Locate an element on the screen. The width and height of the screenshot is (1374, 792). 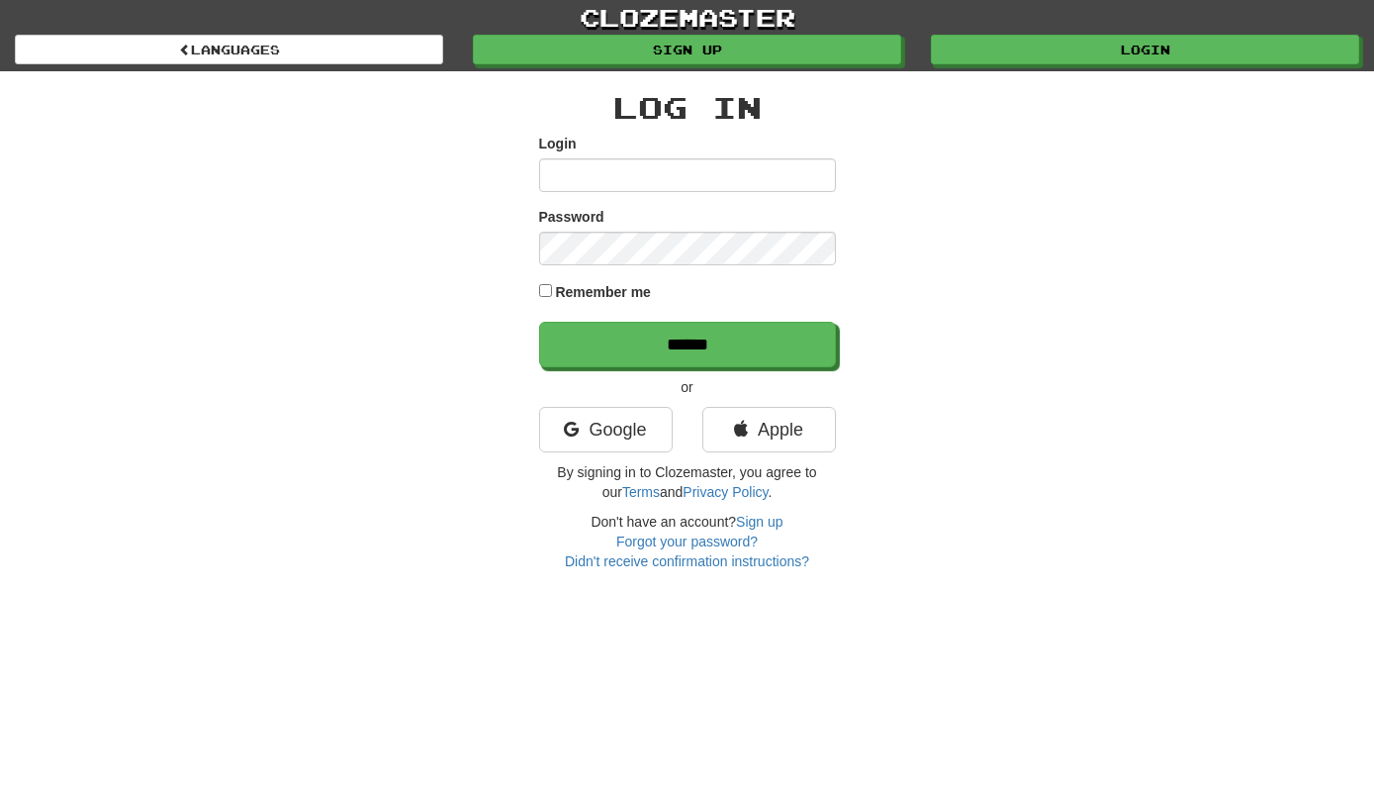
a: Languages is located at coordinates (229, 49).